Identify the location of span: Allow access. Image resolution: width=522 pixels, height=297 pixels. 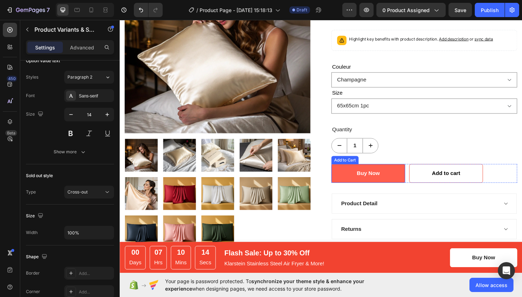
(492, 285).